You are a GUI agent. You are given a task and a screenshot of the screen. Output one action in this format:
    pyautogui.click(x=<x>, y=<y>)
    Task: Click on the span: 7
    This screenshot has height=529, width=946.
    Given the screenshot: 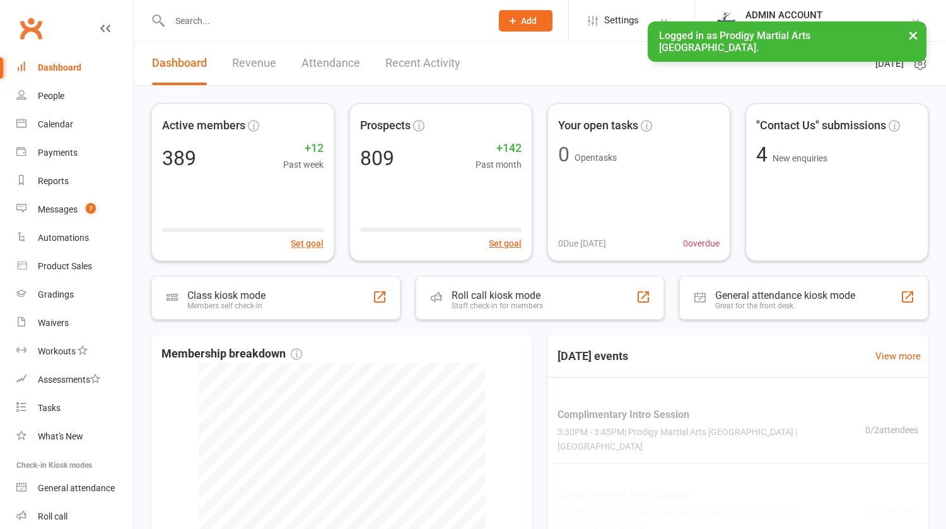 What is the action you would take?
    pyautogui.click(x=91, y=208)
    